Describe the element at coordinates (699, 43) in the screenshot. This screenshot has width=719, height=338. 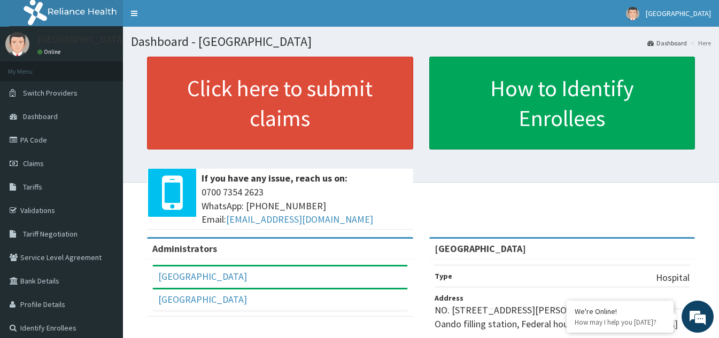
I see `li: Here` at that location.